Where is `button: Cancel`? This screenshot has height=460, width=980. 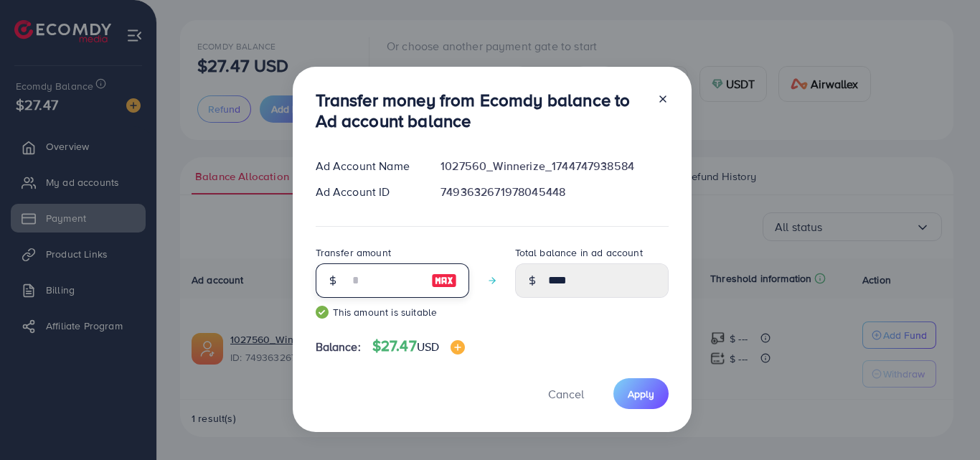
button: Cancel is located at coordinates (566, 393).